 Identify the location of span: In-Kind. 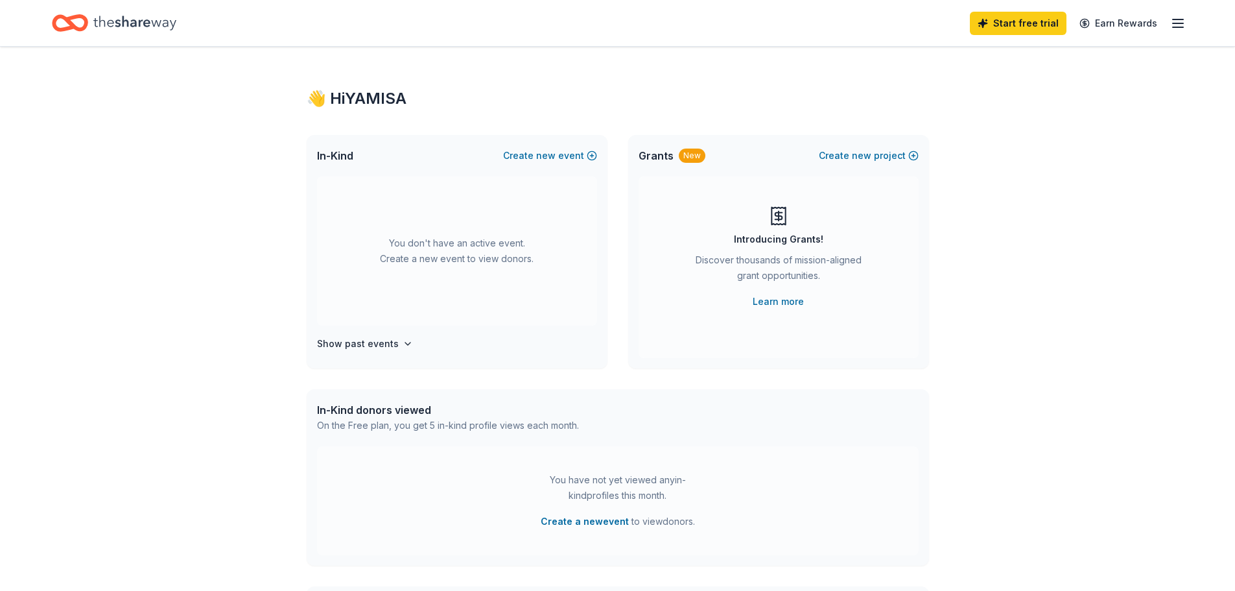
(335, 156).